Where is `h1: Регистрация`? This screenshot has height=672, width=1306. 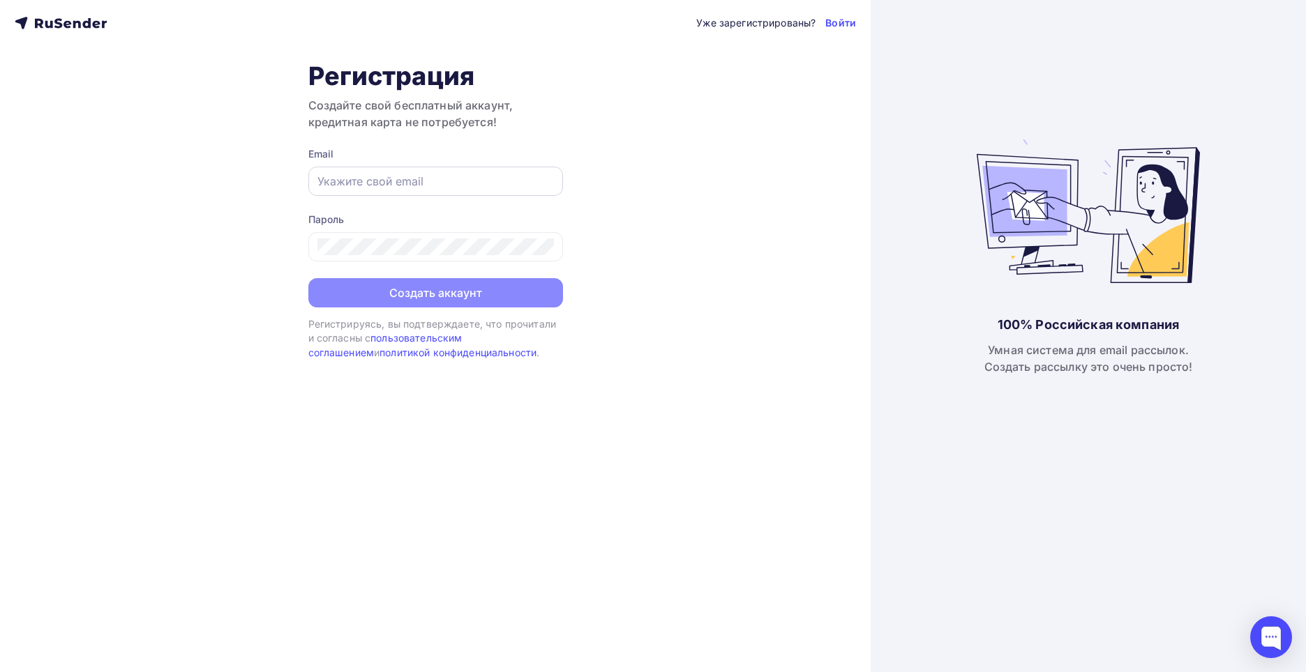 h1: Регистрация is located at coordinates (435, 76).